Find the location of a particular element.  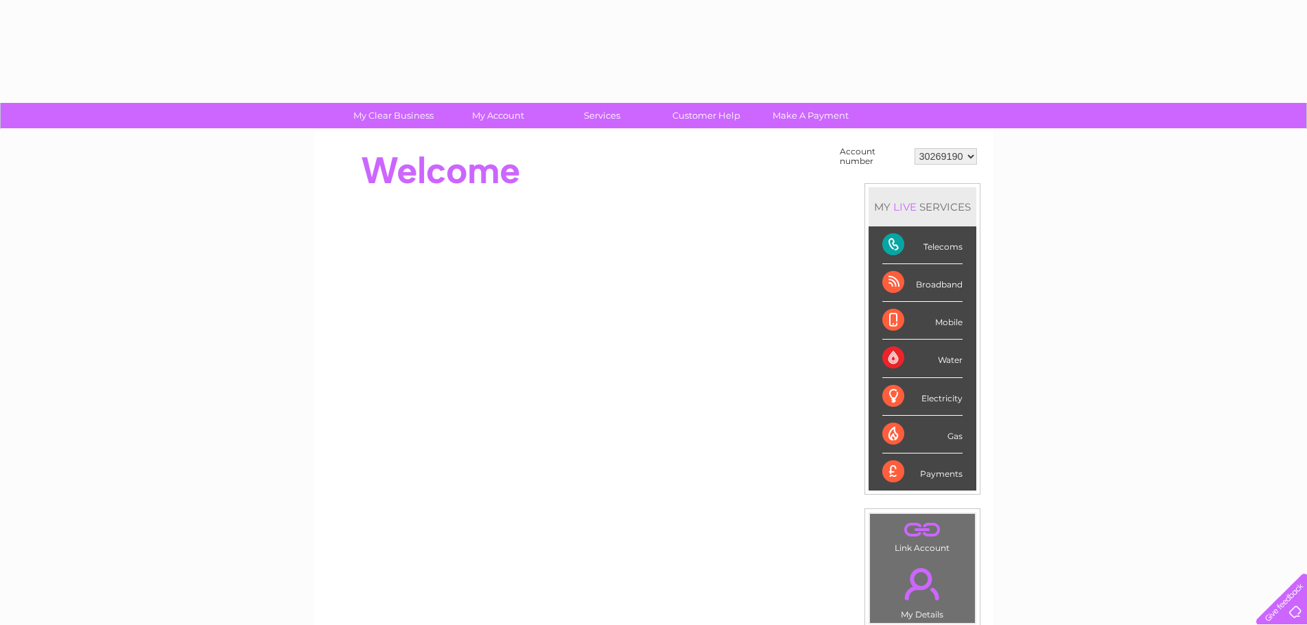

a: My Account is located at coordinates (497, 115).